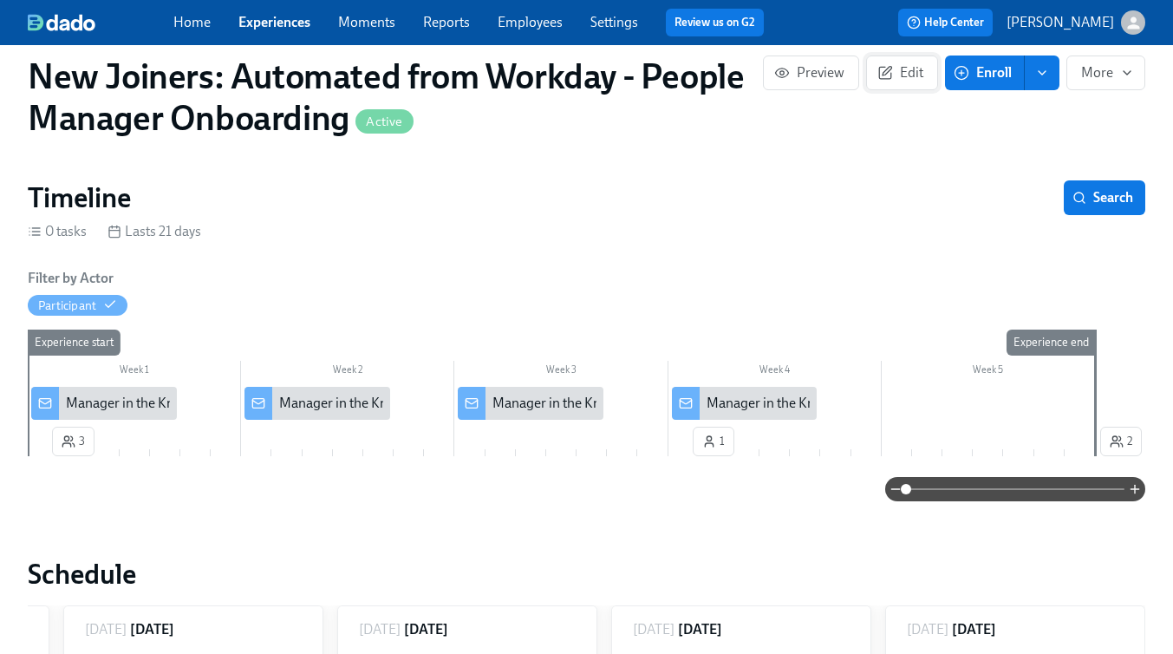 This screenshot has height=654, width=1173. What do you see at coordinates (77, 305) in the screenshot?
I see `button: Participant` at bounding box center [77, 305].